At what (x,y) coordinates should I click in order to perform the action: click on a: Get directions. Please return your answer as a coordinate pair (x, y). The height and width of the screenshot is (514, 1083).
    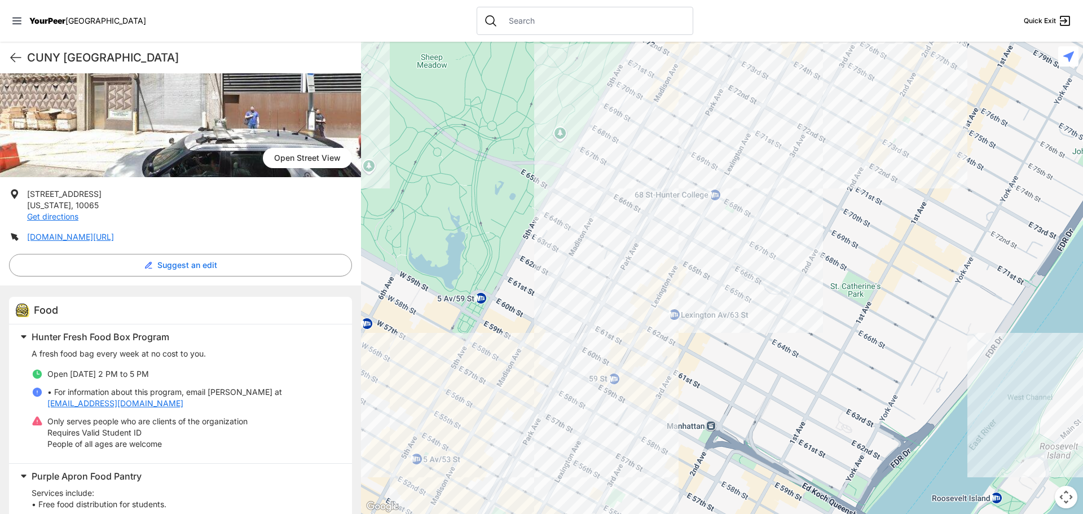
    Looking at the image, I should click on (52, 216).